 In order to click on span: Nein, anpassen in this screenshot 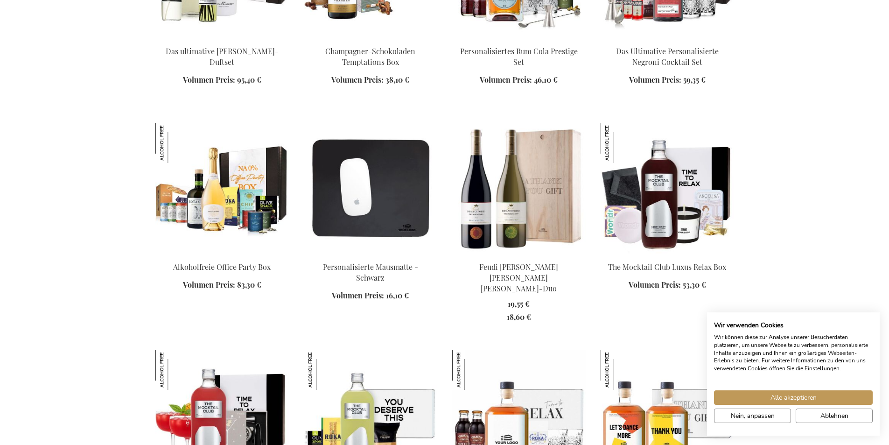, I will do `click(753, 415)`.